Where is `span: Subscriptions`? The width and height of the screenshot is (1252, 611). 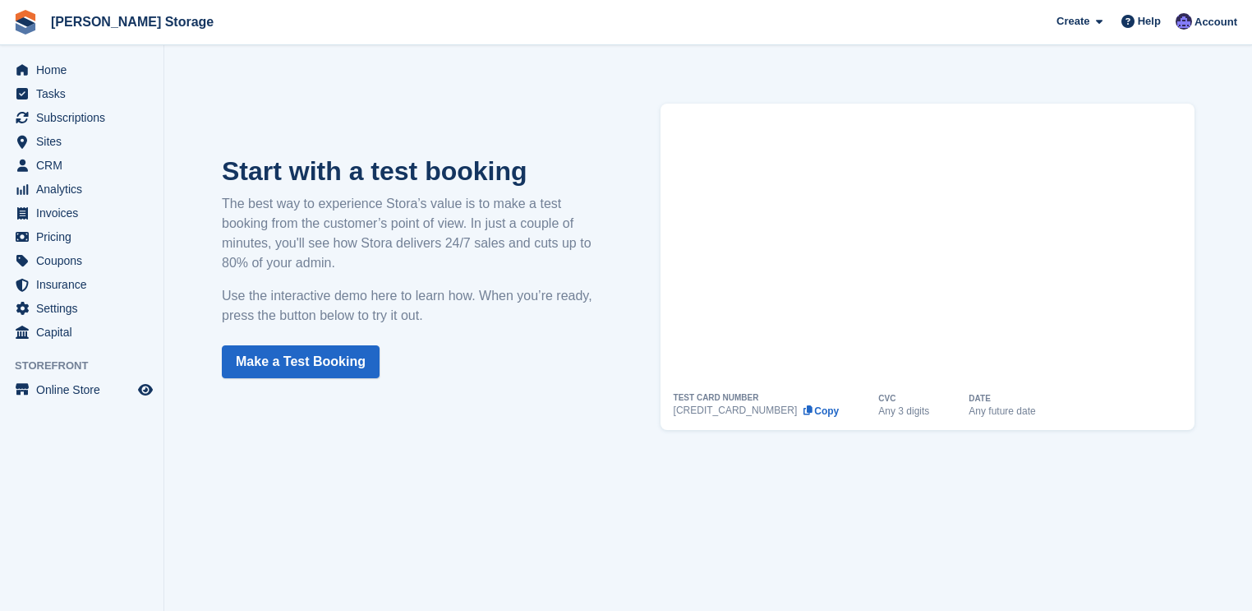 span: Subscriptions is located at coordinates (85, 118).